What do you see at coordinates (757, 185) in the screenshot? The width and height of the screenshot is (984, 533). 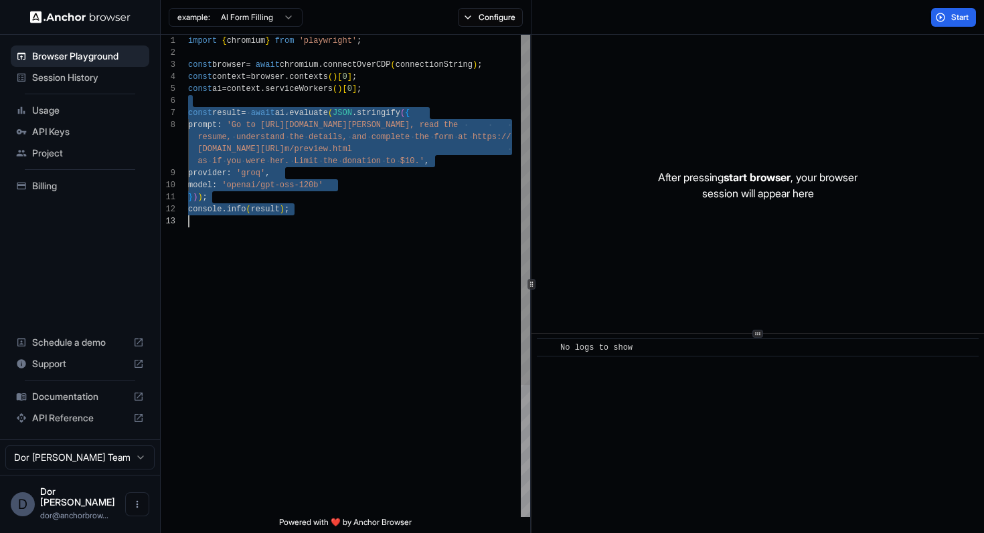 I see `p: After pressing , your browser session will appear here` at bounding box center [757, 185].